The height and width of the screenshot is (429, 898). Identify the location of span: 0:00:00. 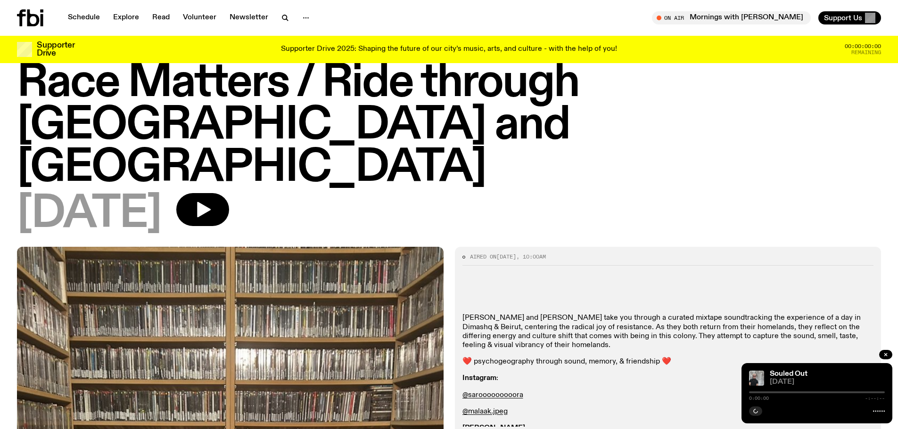
(759, 399).